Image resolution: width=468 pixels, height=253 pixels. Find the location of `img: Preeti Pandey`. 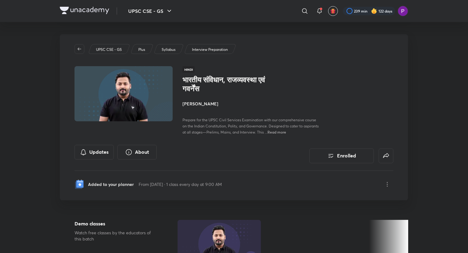

img: Preeti Pandey is located at coordinates (403, 11).